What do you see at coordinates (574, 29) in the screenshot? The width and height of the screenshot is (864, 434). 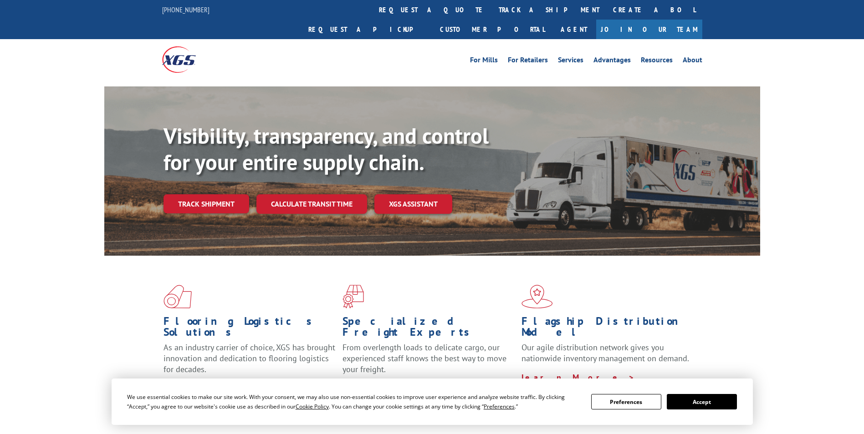 I see `a: Agent` at bounding box center [574, 29].